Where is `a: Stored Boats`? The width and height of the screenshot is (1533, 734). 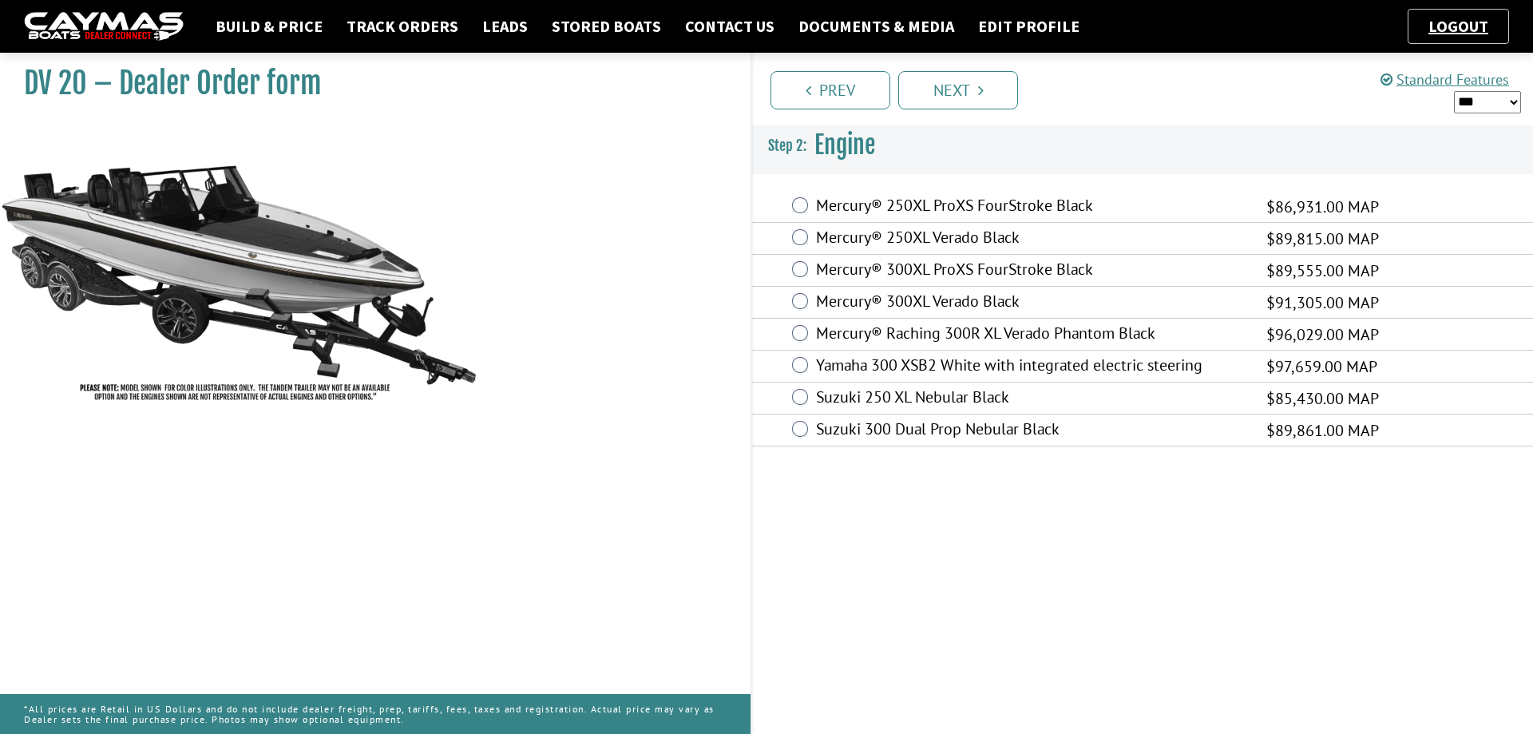 a: Stored Boats is located at coordinates (606, 26).